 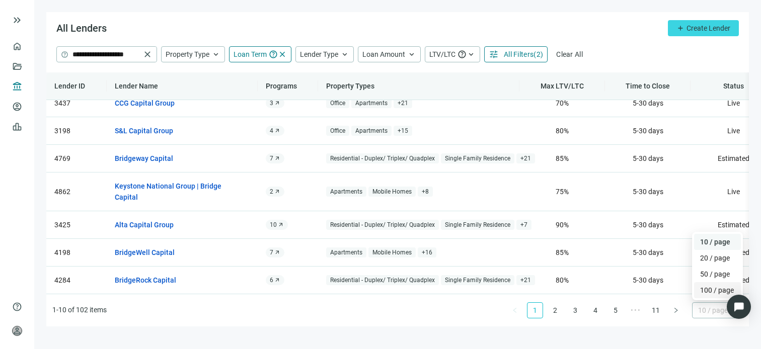 What do you see at coordinates (717, 290) in the screenshot?
I see `div: 100 / page` at bounding box center [717, 290].